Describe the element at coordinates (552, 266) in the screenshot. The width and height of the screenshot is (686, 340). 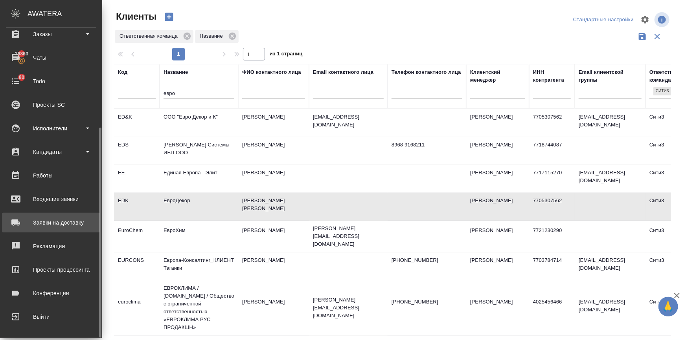
I see `td: 7703784714` at that location.